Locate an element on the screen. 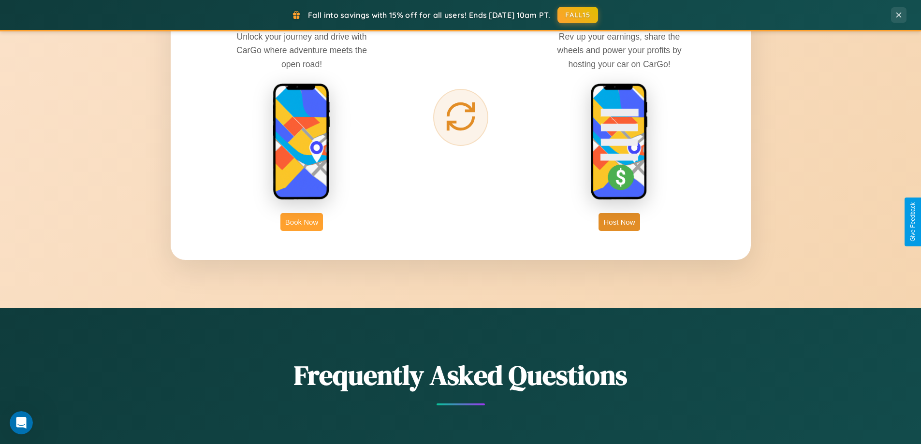  div: Give Feedback is located at coordinates (912, 222).